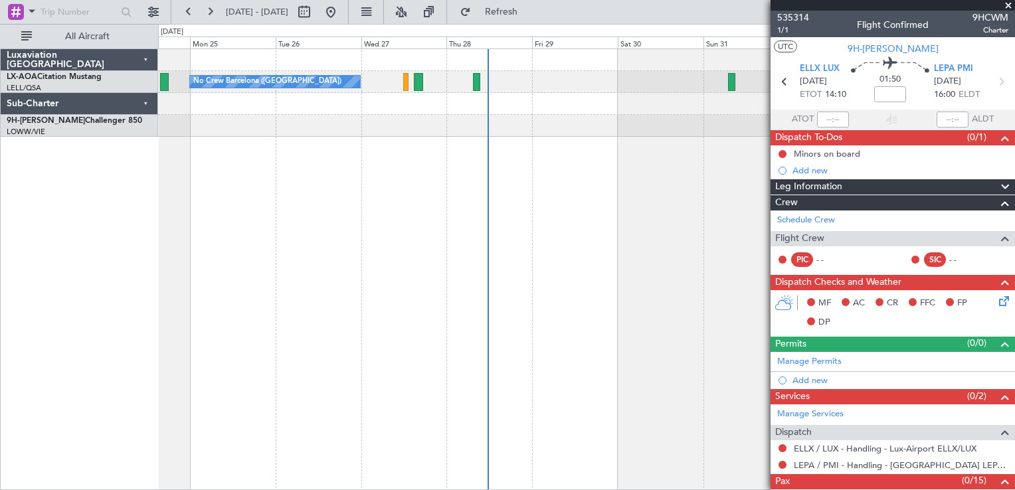 Image resolution: width=1015 pixels, height=490 pixels. Describe the element at coordinates (970, 95) in the screenshot. I see `span: ELDT` at that location.